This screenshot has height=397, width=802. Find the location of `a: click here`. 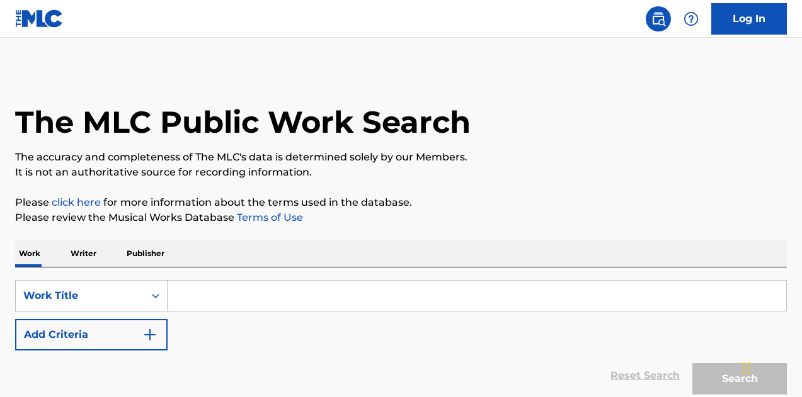

a: click here is located at coordinates (76, 202).